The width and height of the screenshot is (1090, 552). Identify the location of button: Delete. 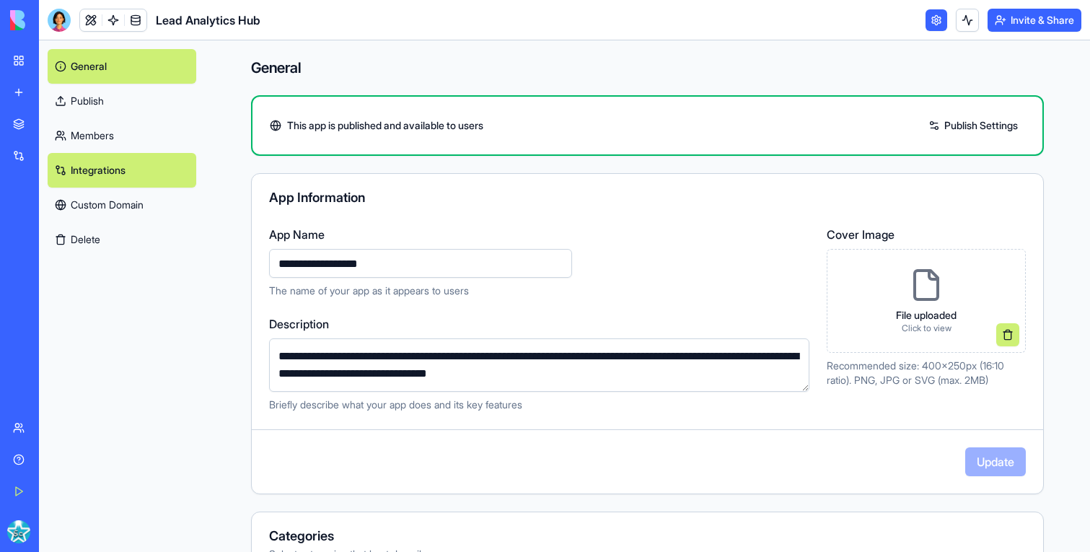
(122, 239).